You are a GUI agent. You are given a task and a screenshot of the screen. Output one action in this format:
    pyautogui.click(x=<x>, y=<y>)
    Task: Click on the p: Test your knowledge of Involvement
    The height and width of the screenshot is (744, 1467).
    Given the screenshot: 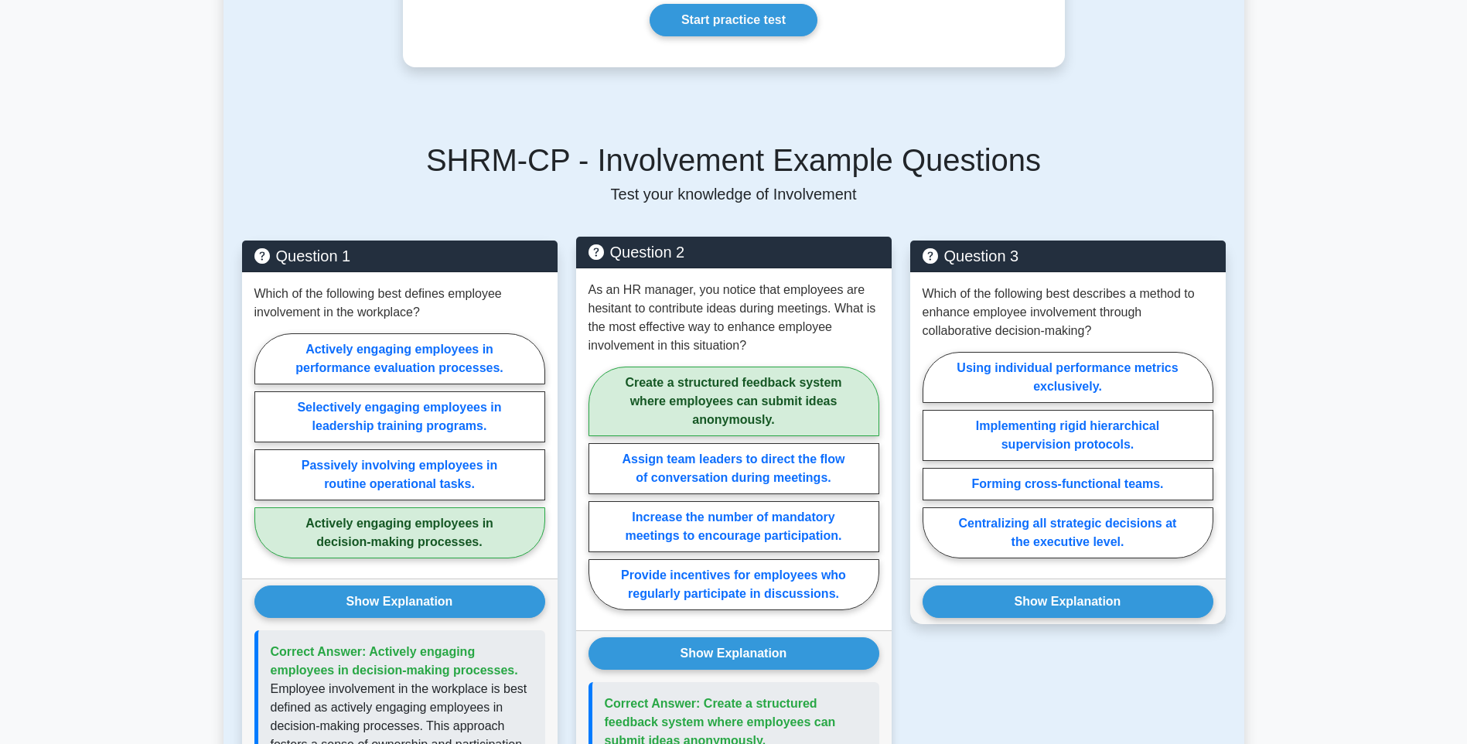 What is the action you would take?
    pyautogui.click(x=734, y=194)
    